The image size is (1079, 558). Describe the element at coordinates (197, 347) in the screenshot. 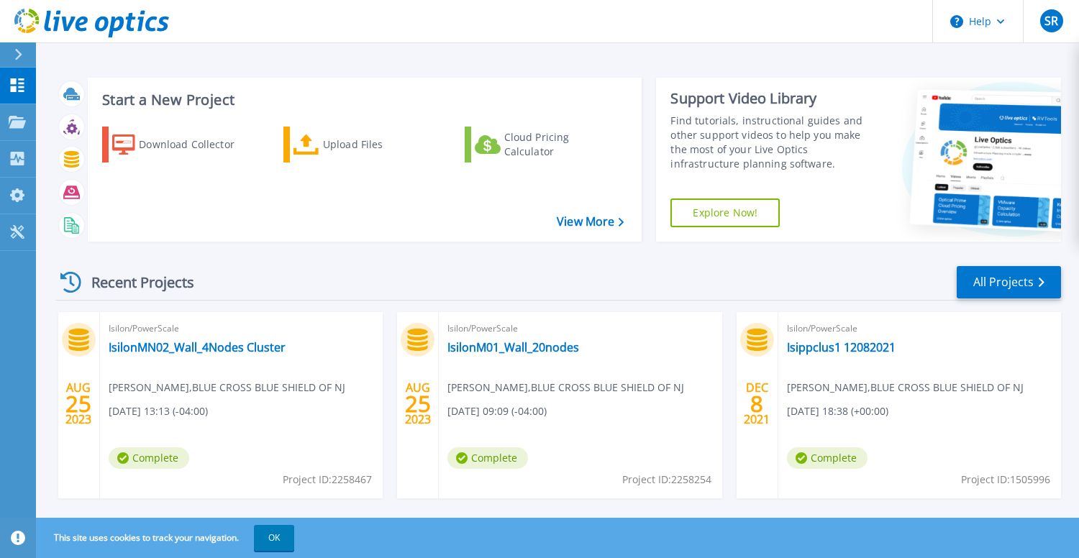

I see `a: IsilonMN02_Wall_4Nodes Cluster` at that location.